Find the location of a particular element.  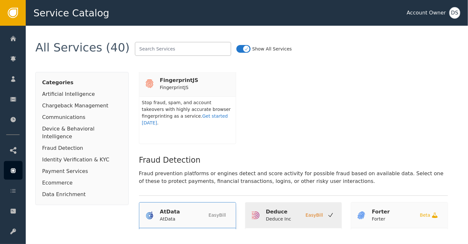

div: Deduce Inc is located at coordinates (279, 219).